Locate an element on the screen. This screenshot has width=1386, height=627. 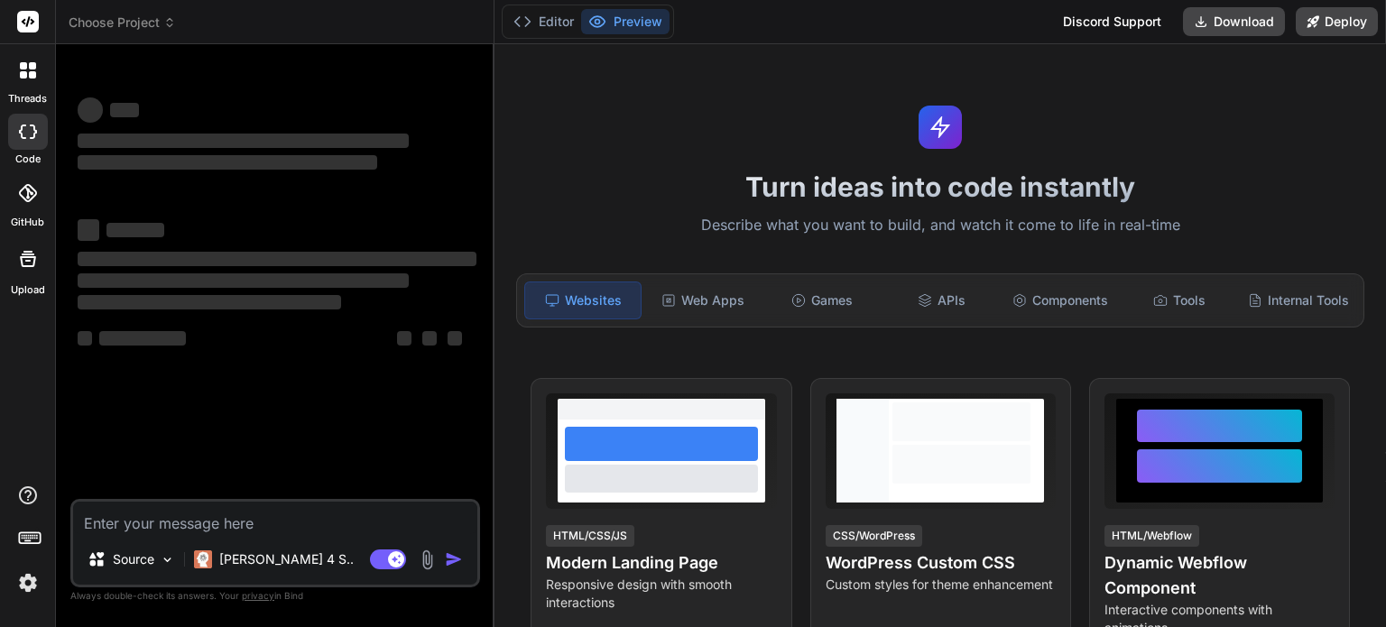
span: Choose Project is located at coordinates (122, 23).